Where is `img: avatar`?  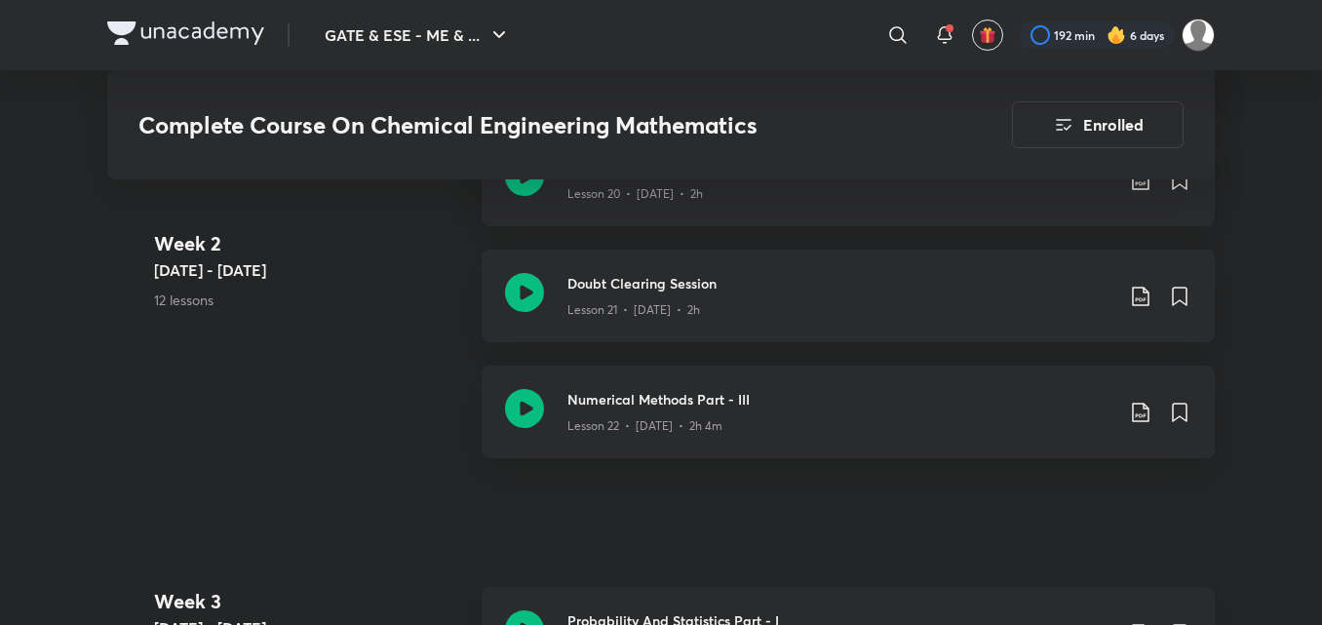
img: avatar is located at coordinates (987, 35).